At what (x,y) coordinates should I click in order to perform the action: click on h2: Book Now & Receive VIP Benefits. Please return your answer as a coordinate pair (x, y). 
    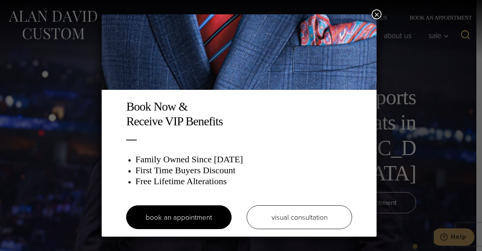
    Looking at the image, I should click on (239, 113).